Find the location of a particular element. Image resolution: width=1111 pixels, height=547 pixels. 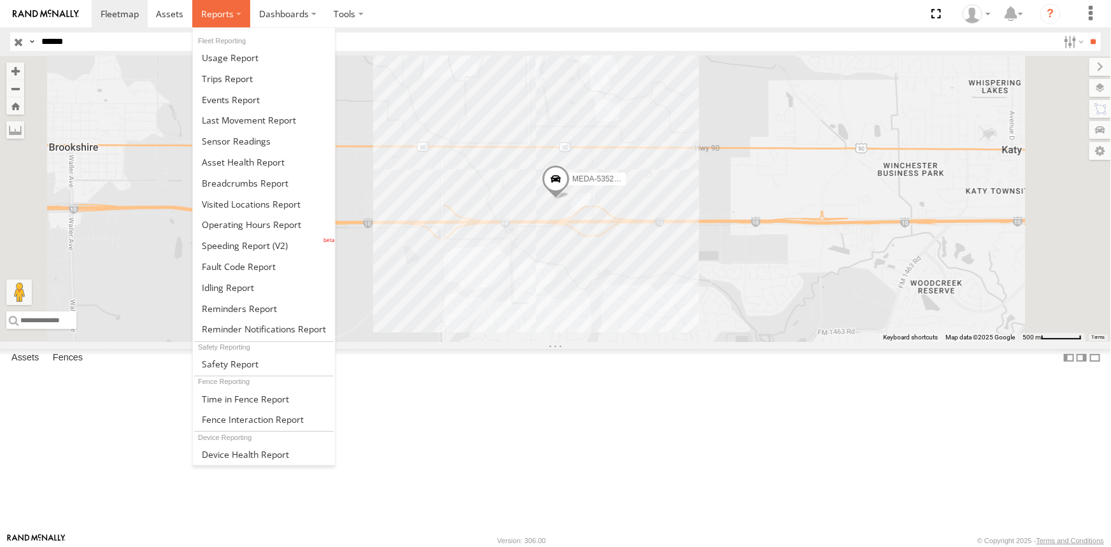

button: Zoom out is located at coordinates (15, 88).